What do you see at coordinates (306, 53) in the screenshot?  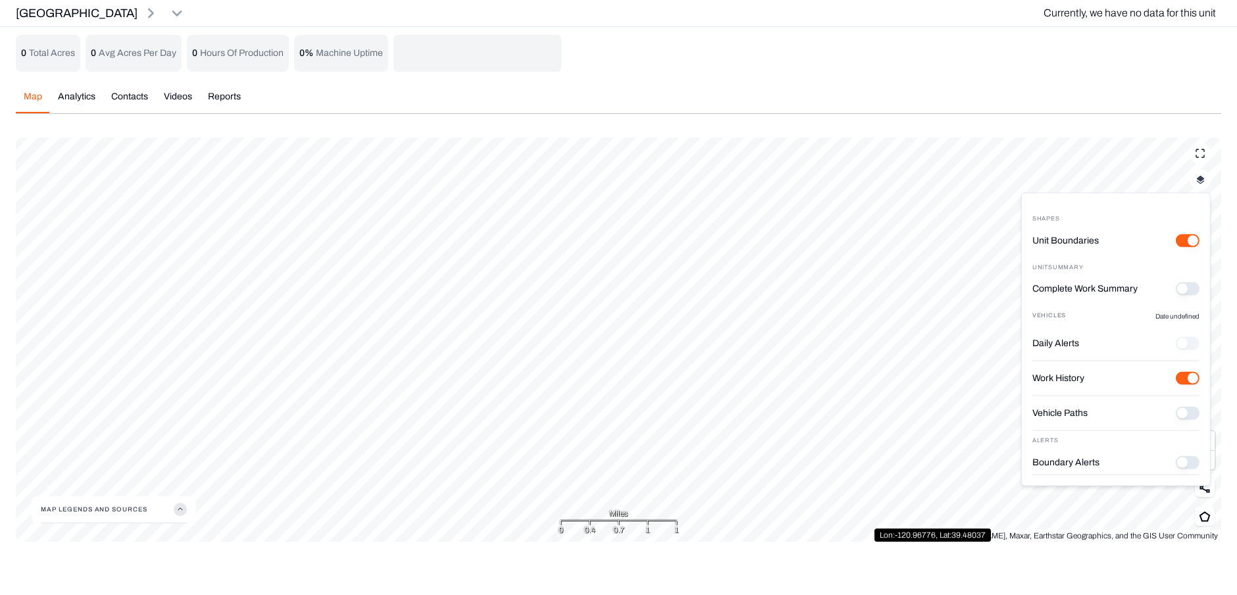 I see `p: 0 %` at bounding box center [306, 53].